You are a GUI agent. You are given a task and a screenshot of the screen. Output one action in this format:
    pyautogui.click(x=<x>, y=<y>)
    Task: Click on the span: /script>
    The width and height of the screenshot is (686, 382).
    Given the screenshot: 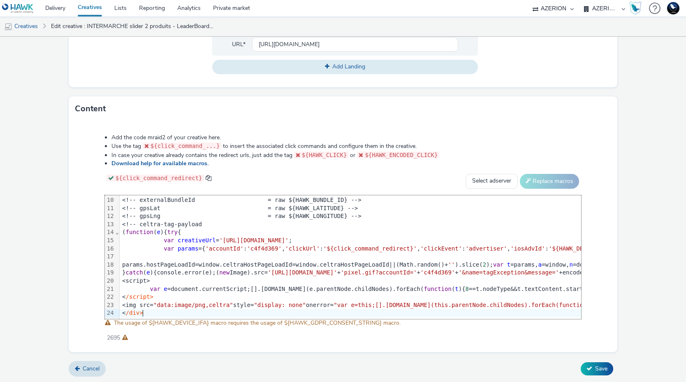 What is the action you would take?
    pyautogui.click(x=140, y=296)
    